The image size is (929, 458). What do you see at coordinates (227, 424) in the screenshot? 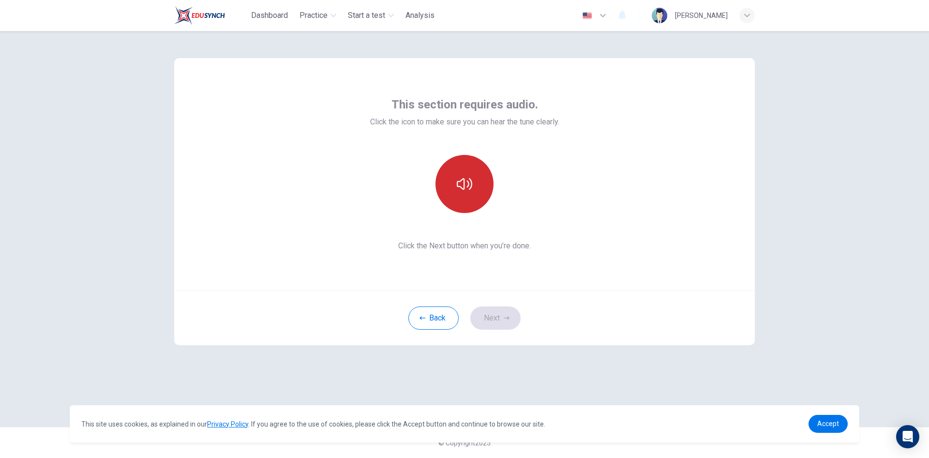
I see `a: Privacy Policy` at bounding box center [227, 424].